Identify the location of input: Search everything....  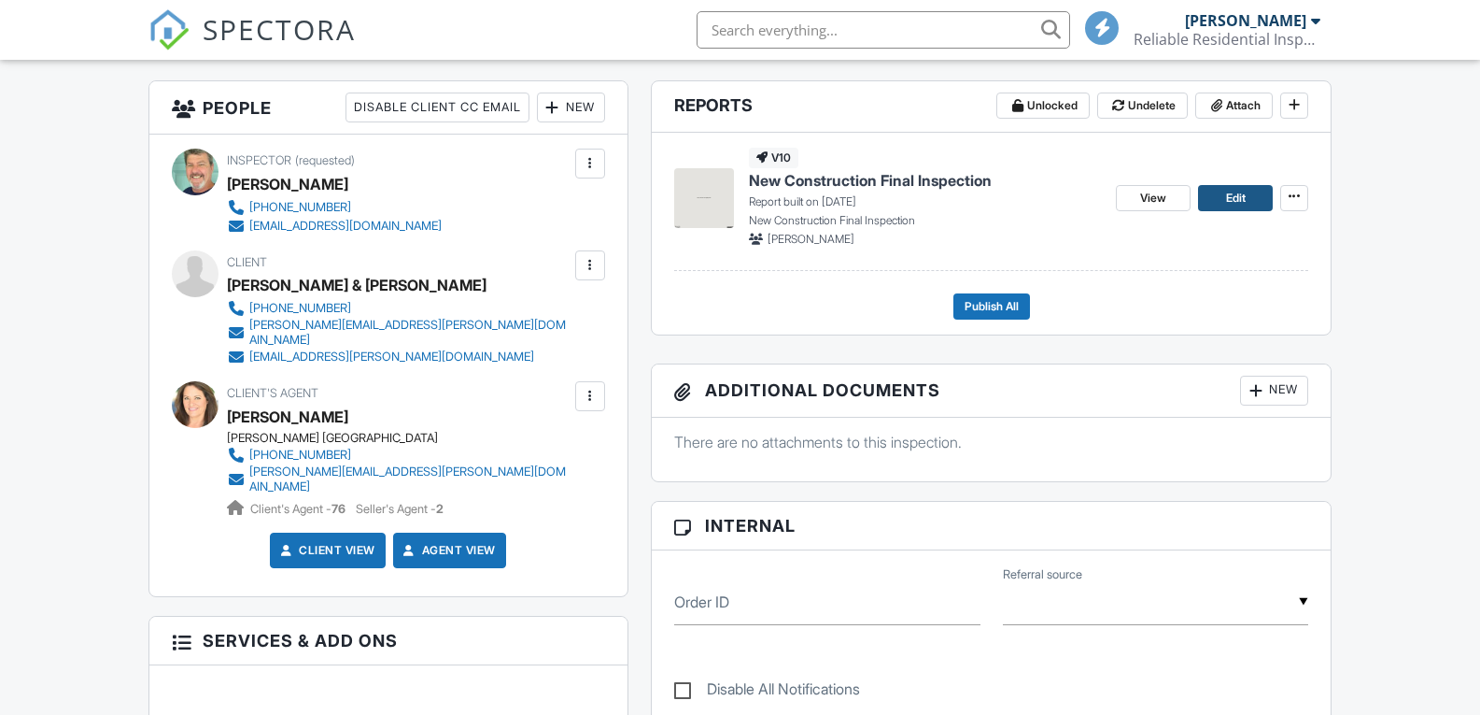
(884, 30).